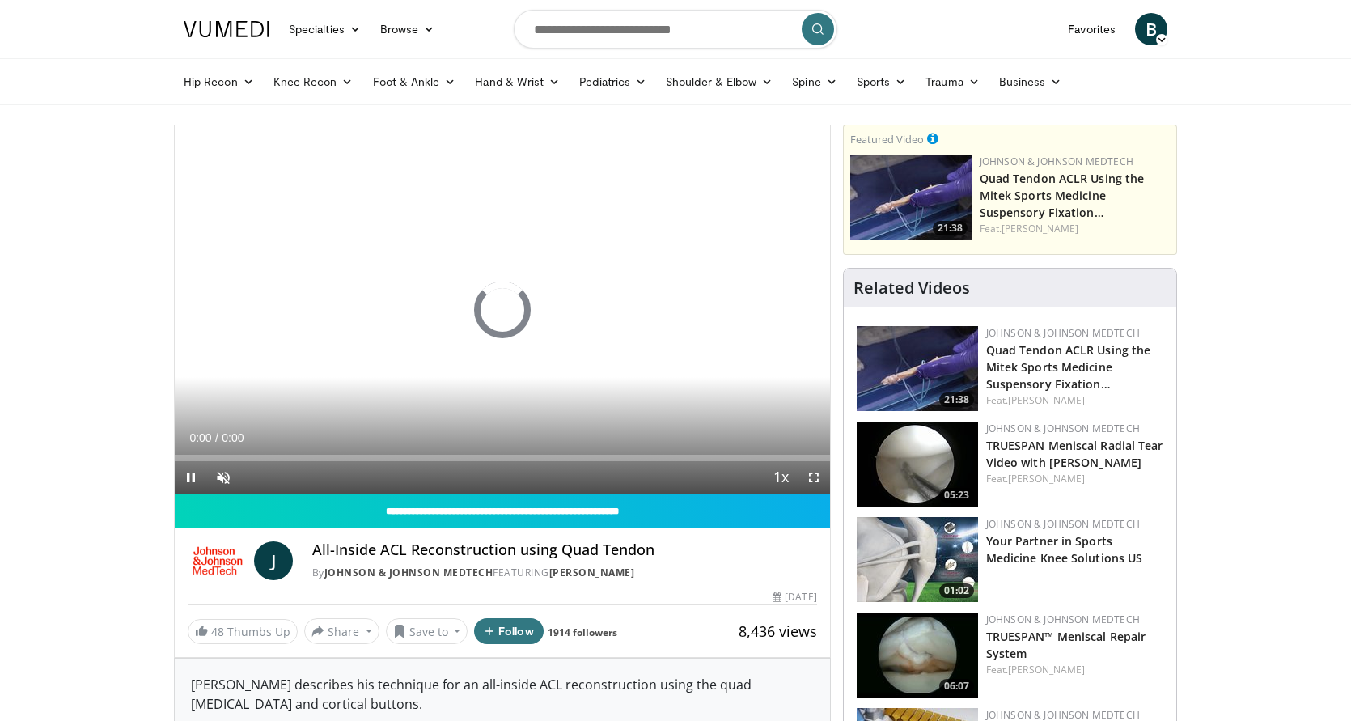  I want to click on a: Sports, so click(882, 82).